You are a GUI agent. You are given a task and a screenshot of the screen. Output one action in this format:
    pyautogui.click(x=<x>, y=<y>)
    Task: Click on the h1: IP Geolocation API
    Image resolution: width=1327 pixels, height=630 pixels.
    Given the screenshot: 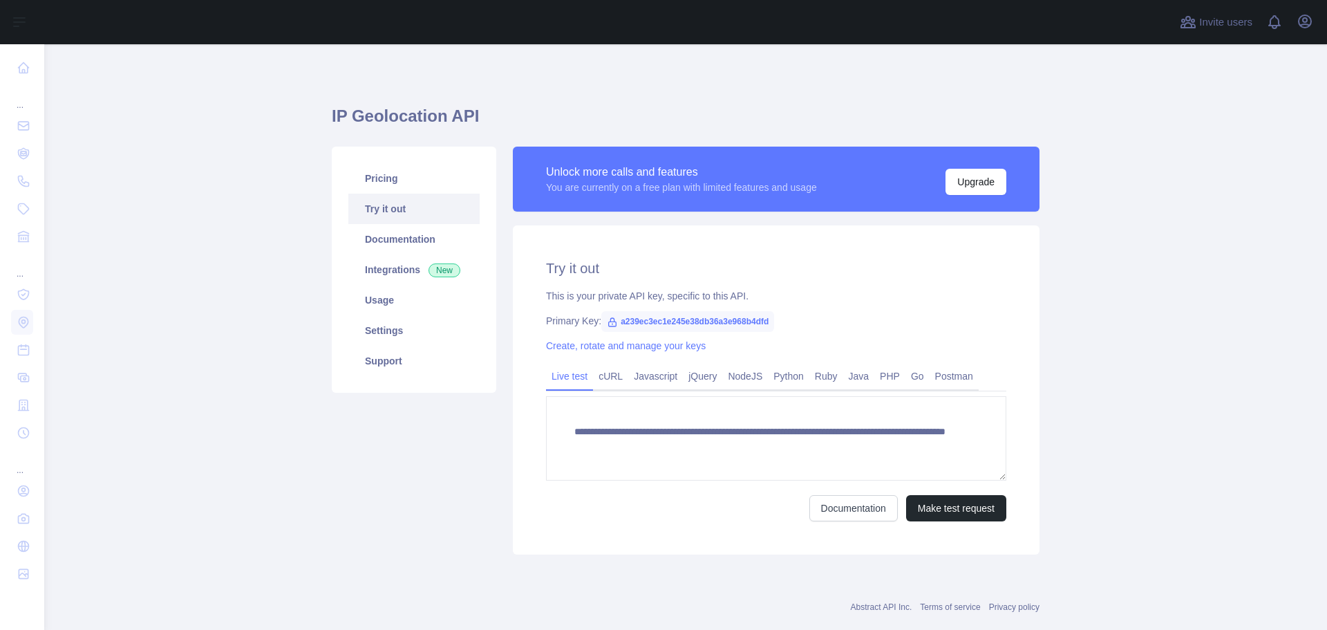 What is the action you would take?
    pyautogui.click(x=686, y=122)
    